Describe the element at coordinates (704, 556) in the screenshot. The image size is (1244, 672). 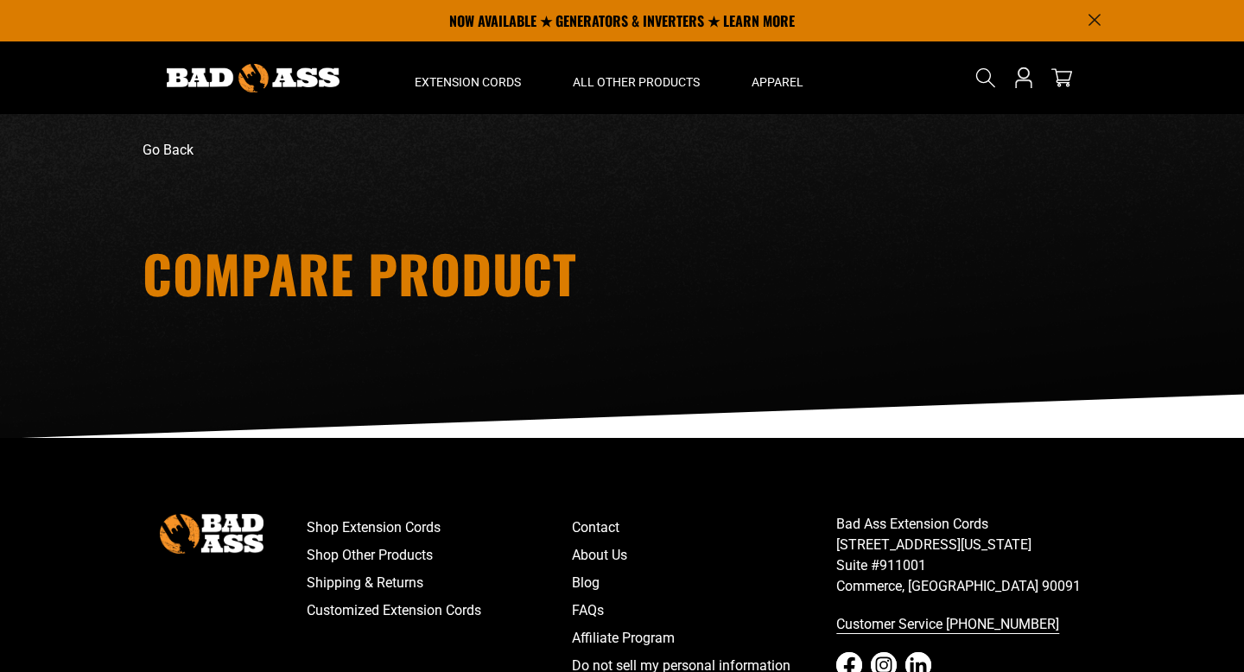
I see `a: About Us` at that location.